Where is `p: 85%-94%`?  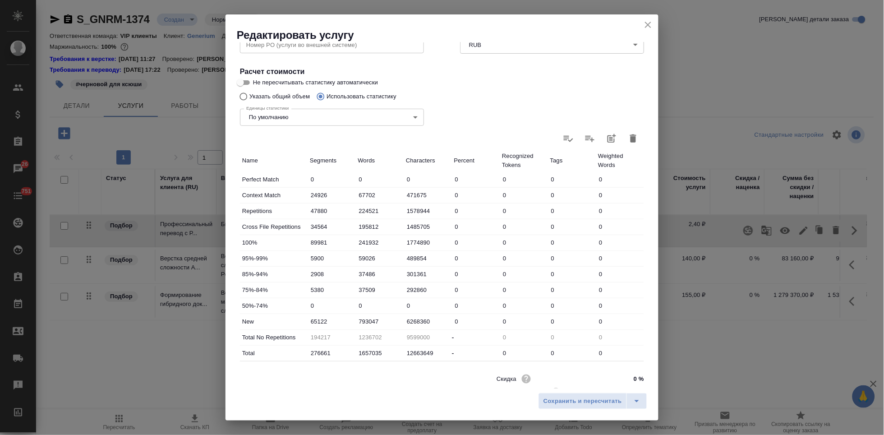
p: 85%-94% is located at coordinates (274, 274).